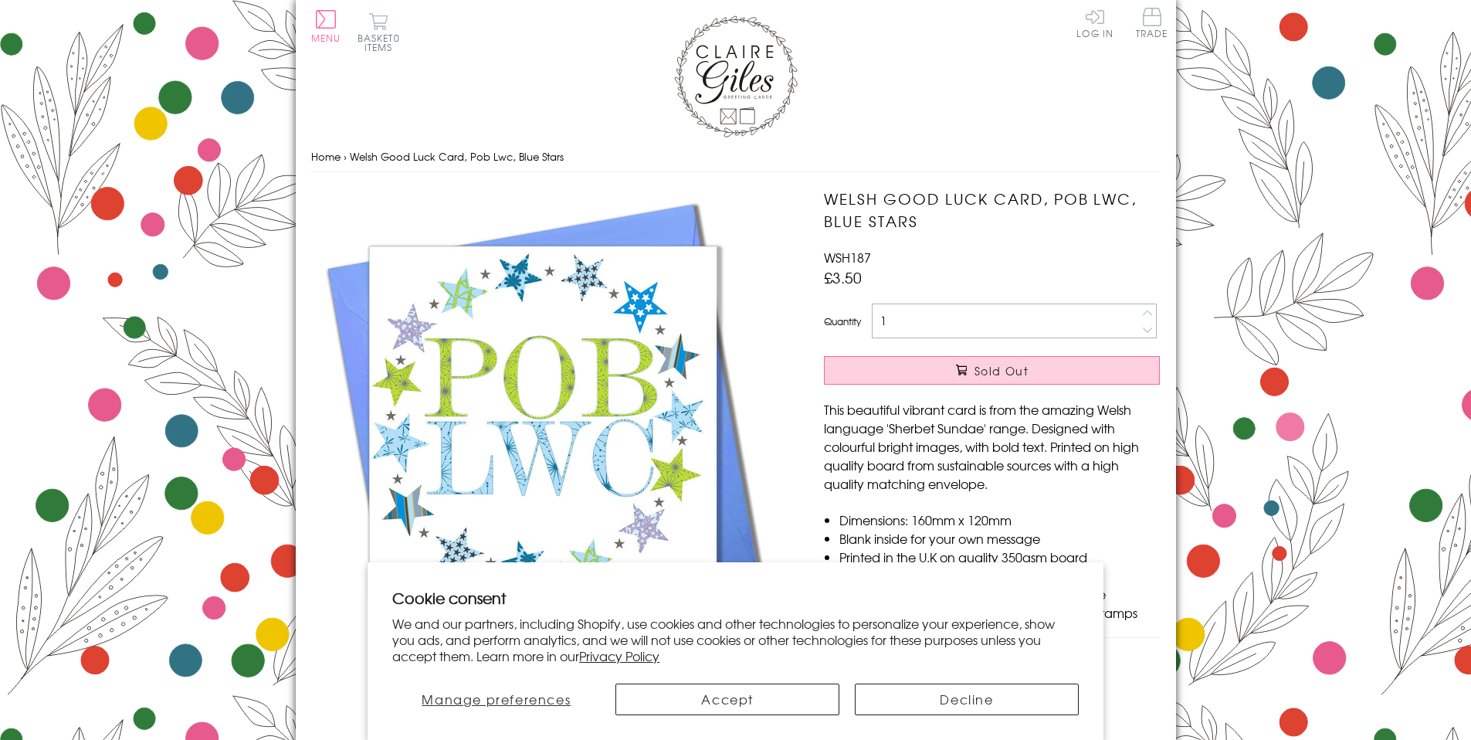 This screenshot has height=740, width=1471. Describe the element at coordinates (1152, 22) in the screenshot. I see `span: Trade` at that location.